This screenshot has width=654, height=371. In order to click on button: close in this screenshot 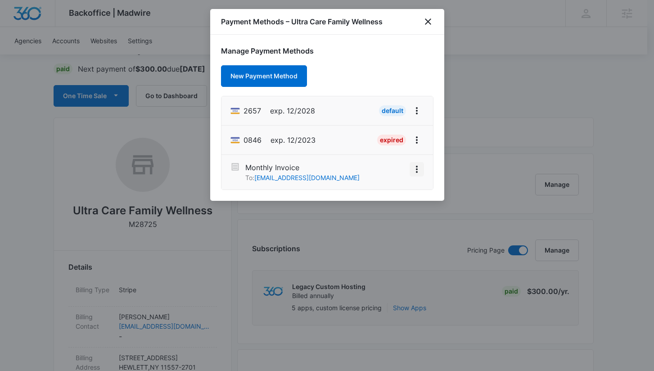, I will do `click(428, 22)`.